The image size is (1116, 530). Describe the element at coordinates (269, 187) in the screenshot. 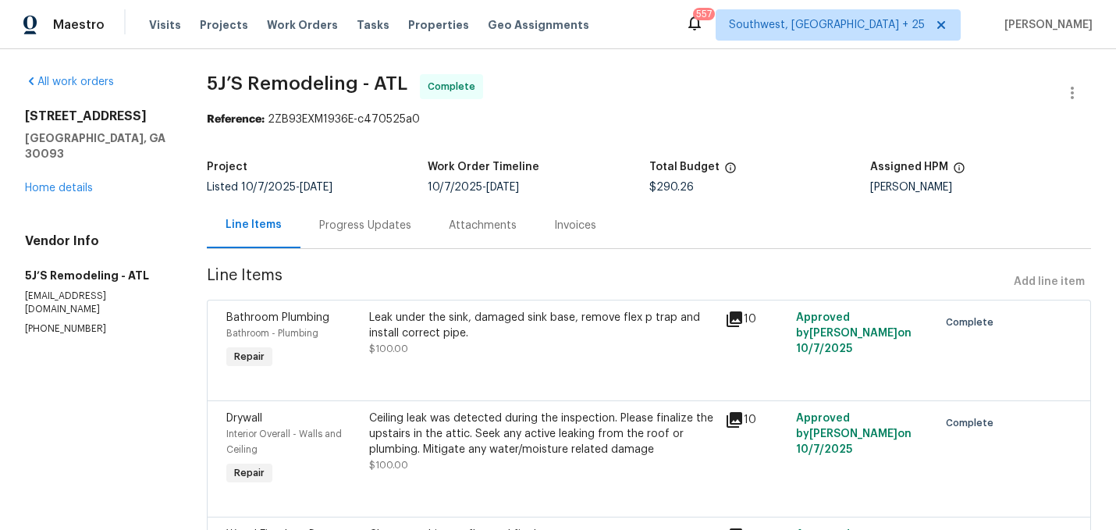

I see `span: Listed` at that location.